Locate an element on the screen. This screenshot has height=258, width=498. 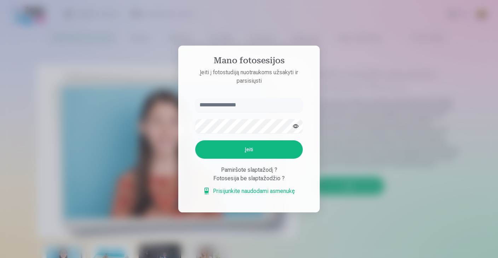
div: Pamiršote slaptažodį ? is located at coordinates (249, 170).